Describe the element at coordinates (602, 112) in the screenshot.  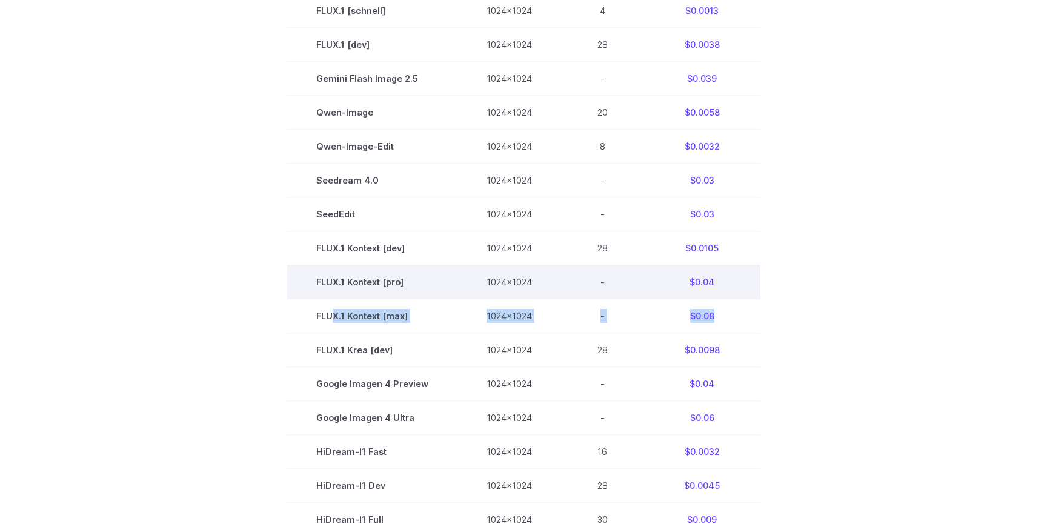
I see `td: 20` at that location.